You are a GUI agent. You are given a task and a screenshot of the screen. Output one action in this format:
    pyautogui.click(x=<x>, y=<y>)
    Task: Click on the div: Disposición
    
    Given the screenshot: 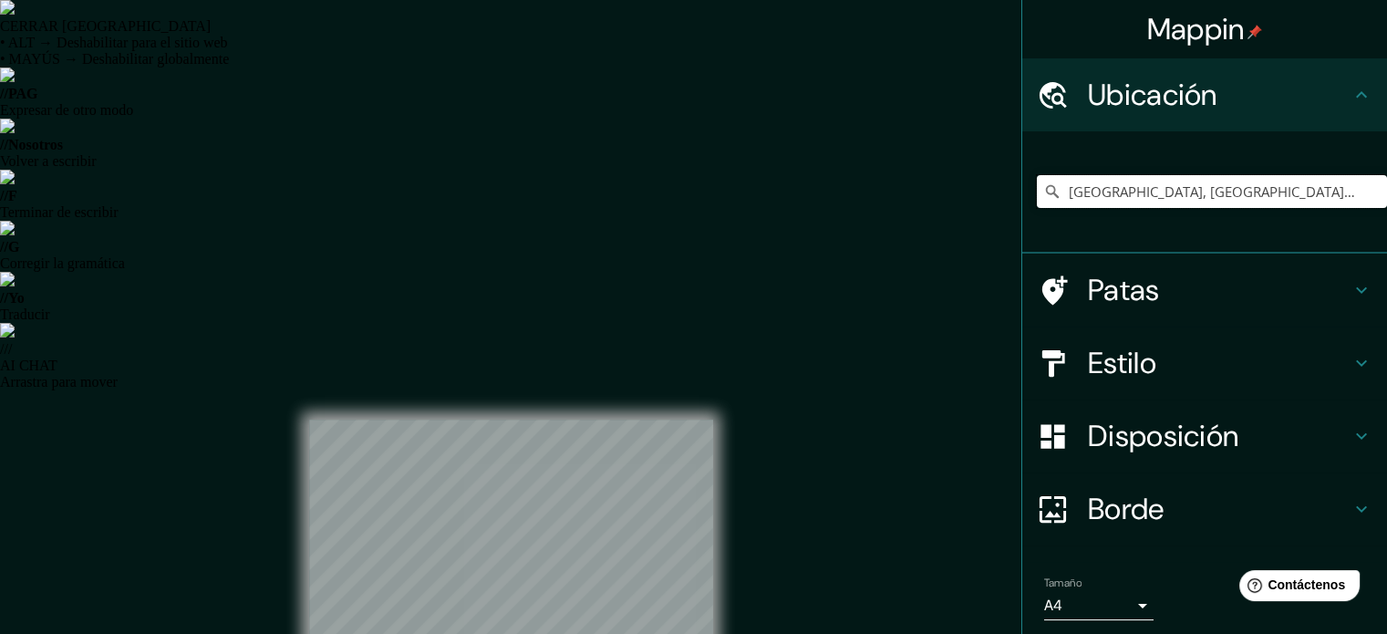 What is the action you would take?
    pyautogui.click(x=1205, y=436)
    